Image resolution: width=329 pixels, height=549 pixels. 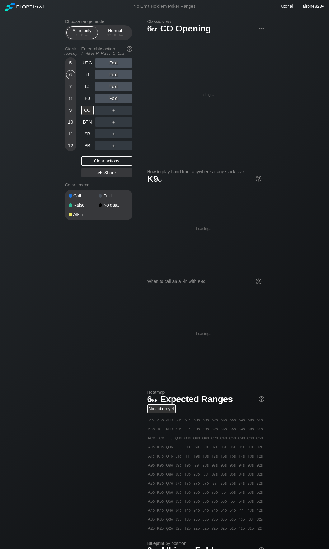 I want to click on div: A9s, so click(x=197, y=420).